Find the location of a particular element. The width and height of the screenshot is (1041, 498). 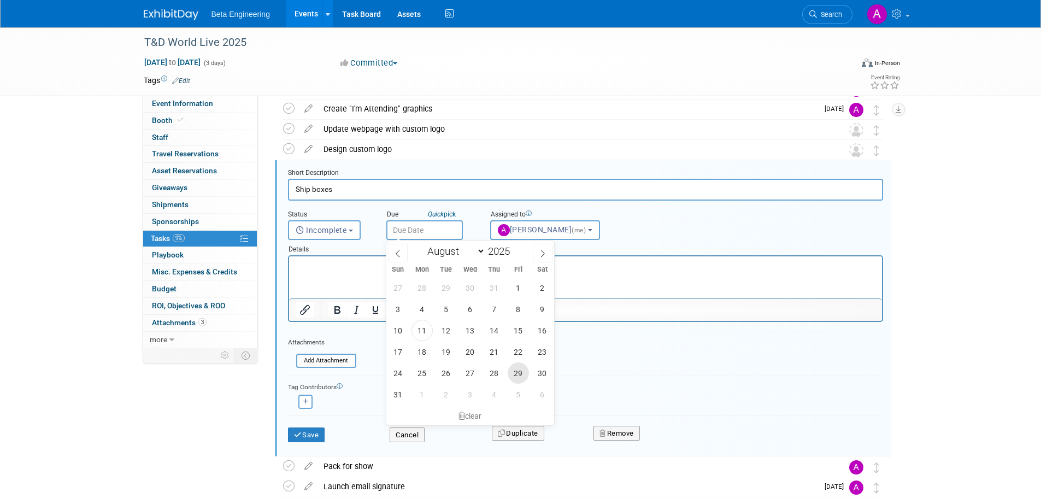

span: Fri is located at coordinates (518, 269).